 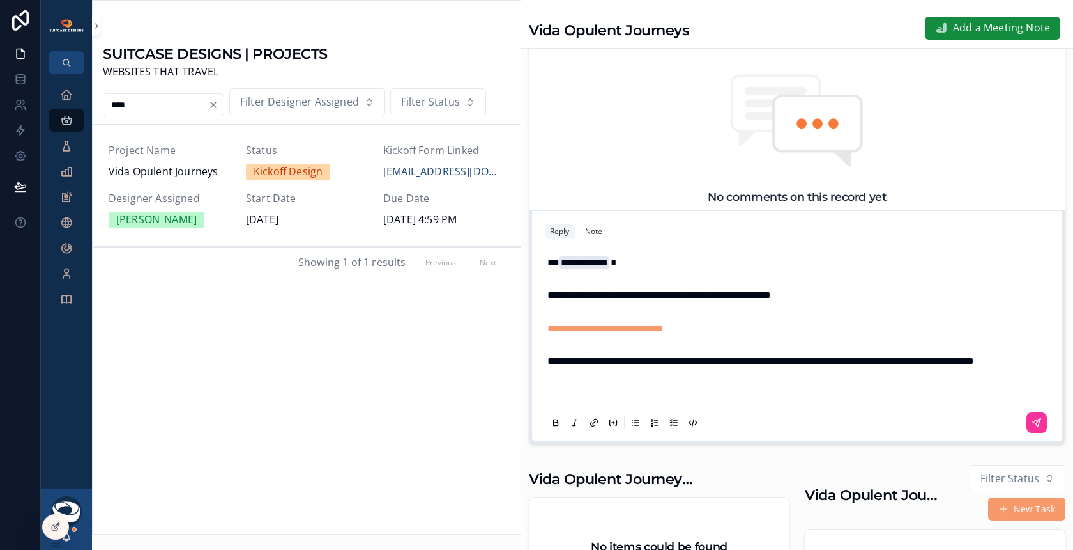 I want to click on h1: Vida Opulent Journeys Tasks, so click(x=872, y=495).